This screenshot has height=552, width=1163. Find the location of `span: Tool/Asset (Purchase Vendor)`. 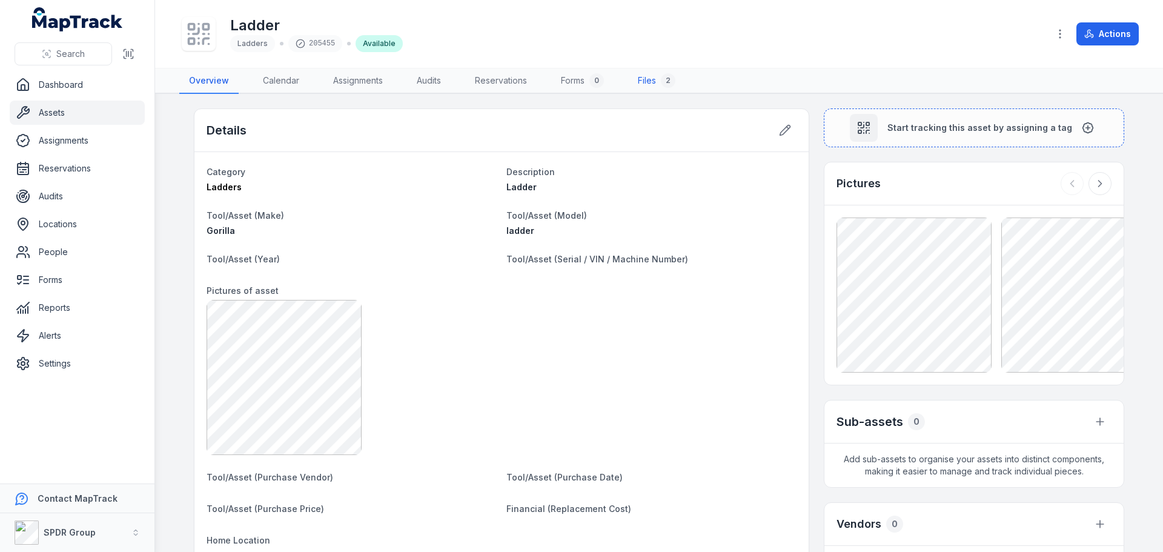

span: Tool/Asset (Purchase Vendor) is located at coordinates (269, 477).